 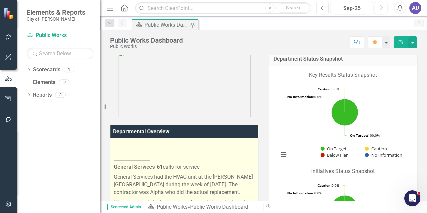 I want to click on text: 100.0%, so click(x=365, y=135).